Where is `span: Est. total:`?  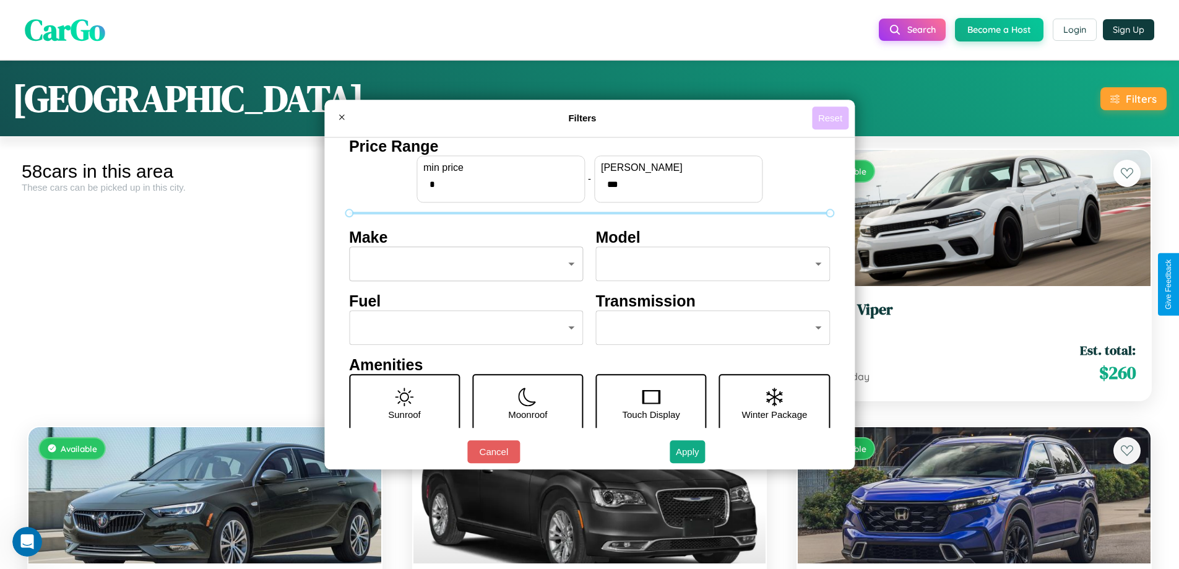
span: Est. total: is located at coordinates (1108, 350).